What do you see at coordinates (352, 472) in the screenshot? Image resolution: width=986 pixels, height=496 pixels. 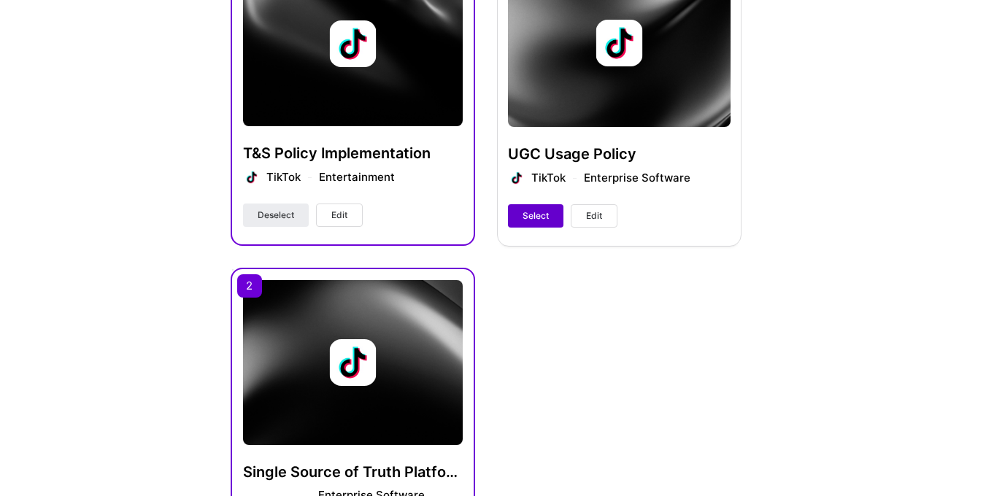 I see `h4: Single Source of Truth Platform Development` at bounding box center [352, 472].